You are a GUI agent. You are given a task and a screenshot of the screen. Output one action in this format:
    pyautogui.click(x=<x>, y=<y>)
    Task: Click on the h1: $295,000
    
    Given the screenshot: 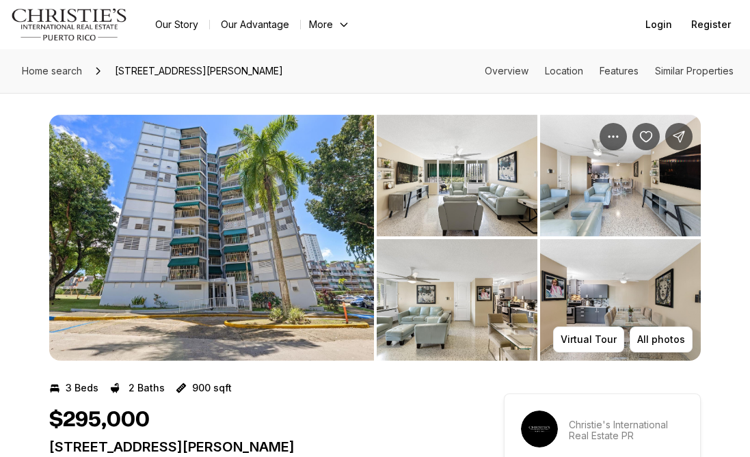 What is the action you would take?
    pyautogui.click(x=99, y=420)
    